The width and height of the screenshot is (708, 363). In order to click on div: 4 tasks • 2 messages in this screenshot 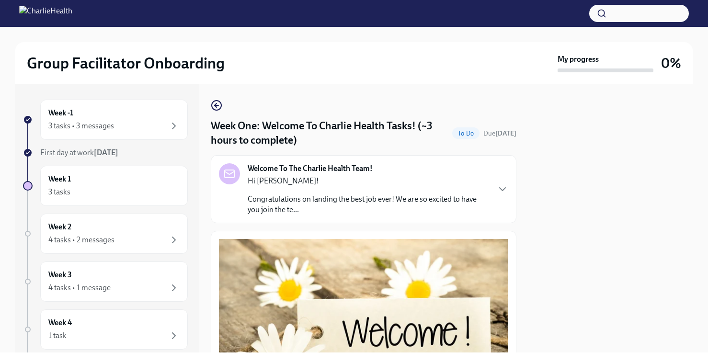, I will do `click(81, 240)`.